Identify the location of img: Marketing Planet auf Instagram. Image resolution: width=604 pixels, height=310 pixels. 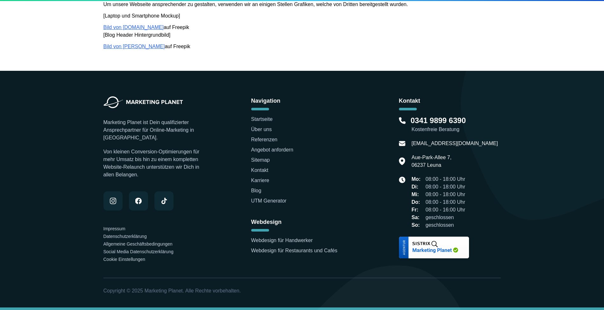
(113, 201).